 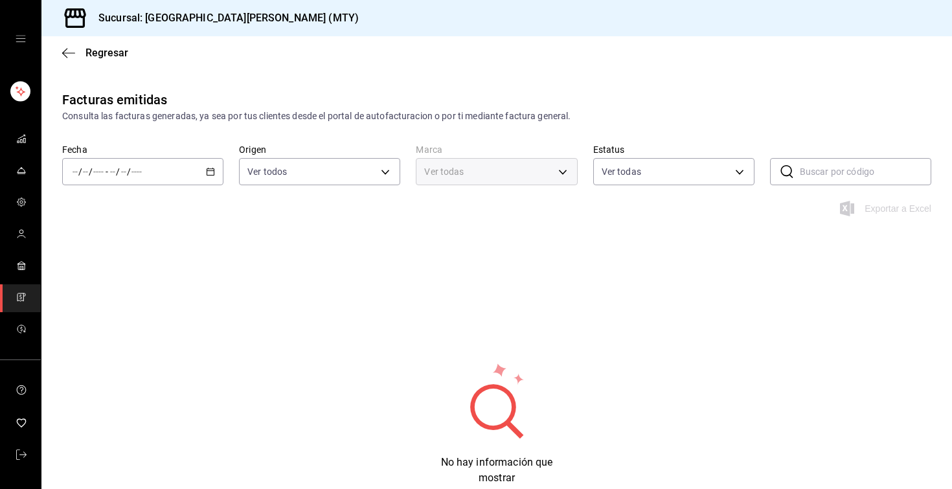 I want to click on label: Marca, so click(x=496, y=150).